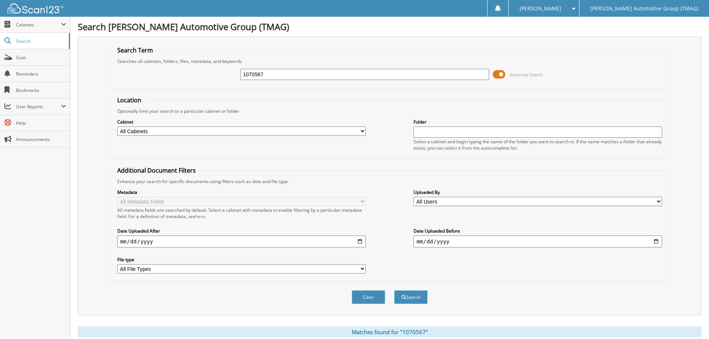  I want to click on span: Reminders, so click(41, 74).